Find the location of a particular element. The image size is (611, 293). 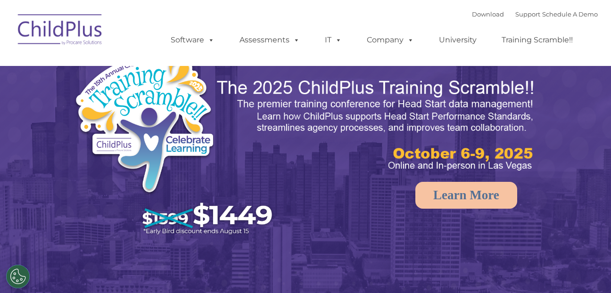

a: Learn More is located at coordinates (466, 195).